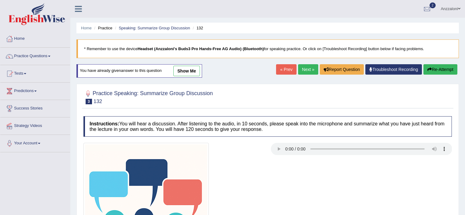 The height and width of the screenshot is (215, 465). I want to click on a: « Prev, so click(286, 69).